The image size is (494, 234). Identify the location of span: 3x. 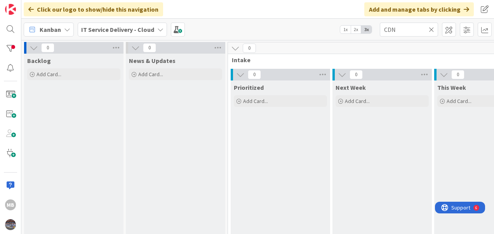
(366, 29).